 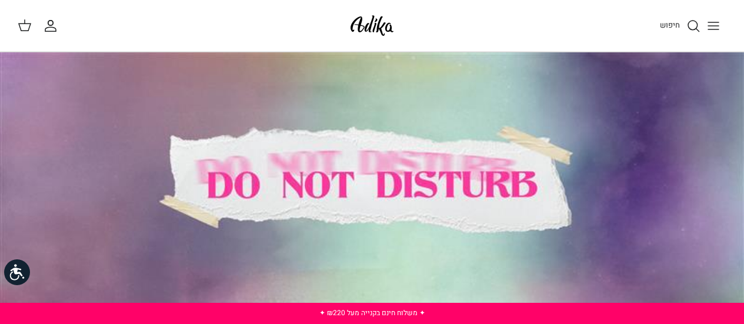 What do you see at coordinates (713, 26) in the screenshot?
I see `button: Toggle menu` at bounding box center [713, 26].